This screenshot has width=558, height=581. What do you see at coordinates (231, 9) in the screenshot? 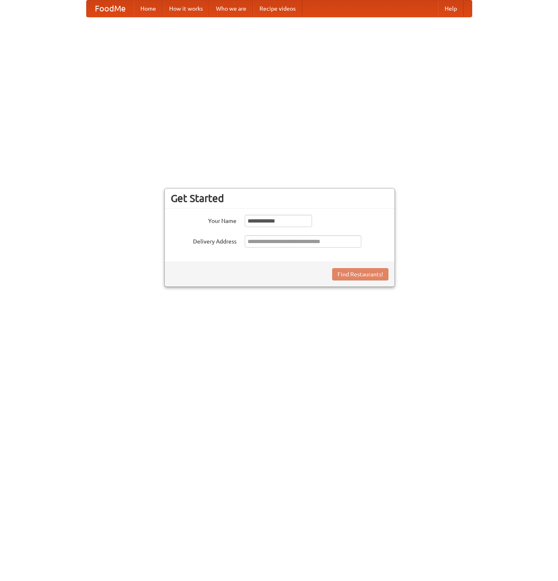
I see `a: Who we are` at bounding box center [231, 9].